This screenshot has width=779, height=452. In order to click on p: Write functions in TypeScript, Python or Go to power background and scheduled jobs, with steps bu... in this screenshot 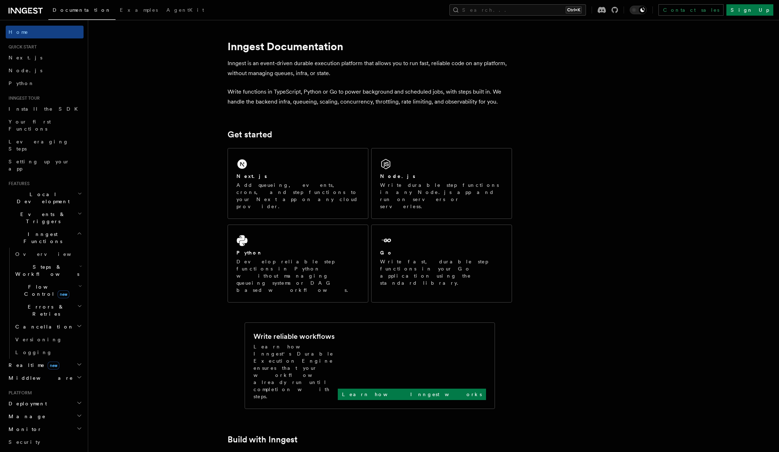, I will do `click(370, 97)`.